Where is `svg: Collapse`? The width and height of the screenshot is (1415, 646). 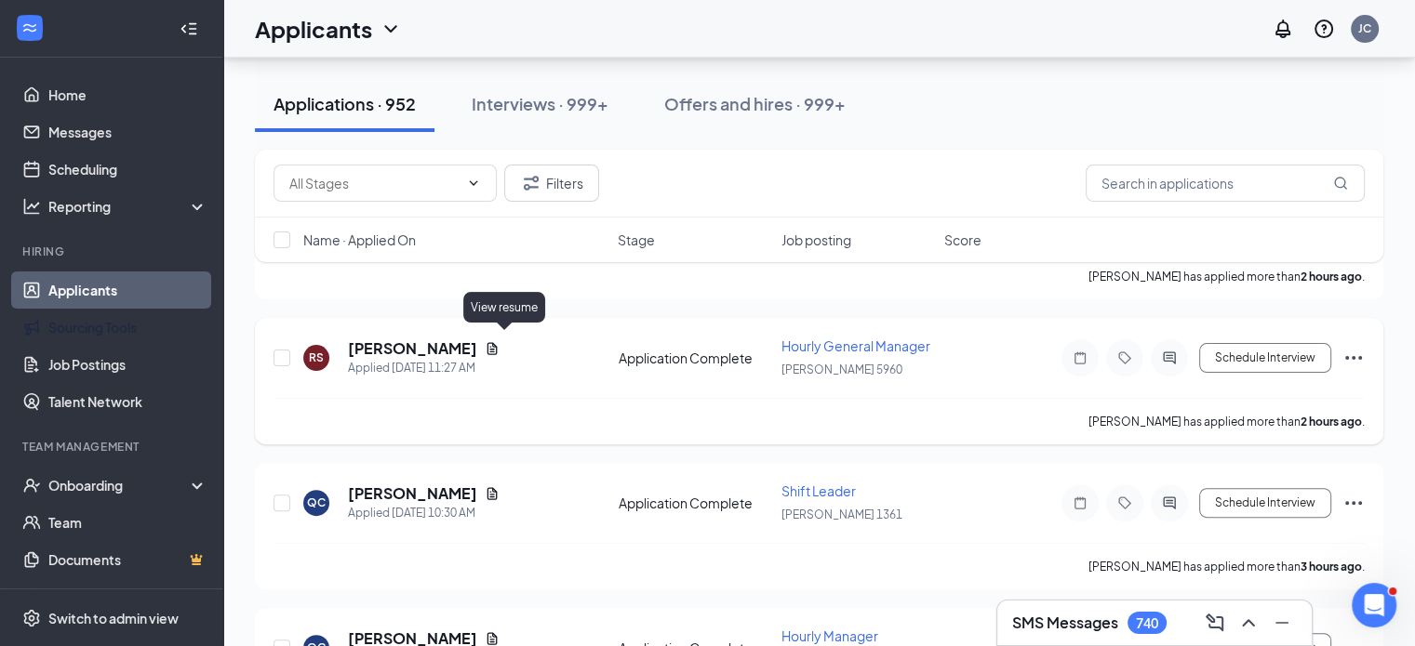 svg: Collapse is located at coordinates (189, 29).